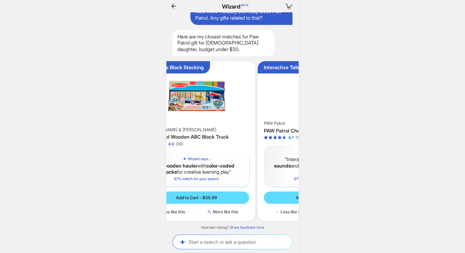 The image size is (465, 253). I want to click on button: Less like this, so click(170, 212).